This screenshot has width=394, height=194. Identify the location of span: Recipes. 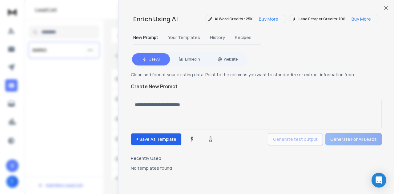
(243, 38).